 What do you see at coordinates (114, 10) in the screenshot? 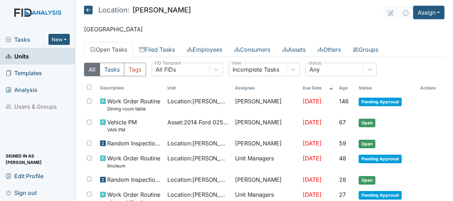
I see `span: Location:` at bounding box center [114, 10].